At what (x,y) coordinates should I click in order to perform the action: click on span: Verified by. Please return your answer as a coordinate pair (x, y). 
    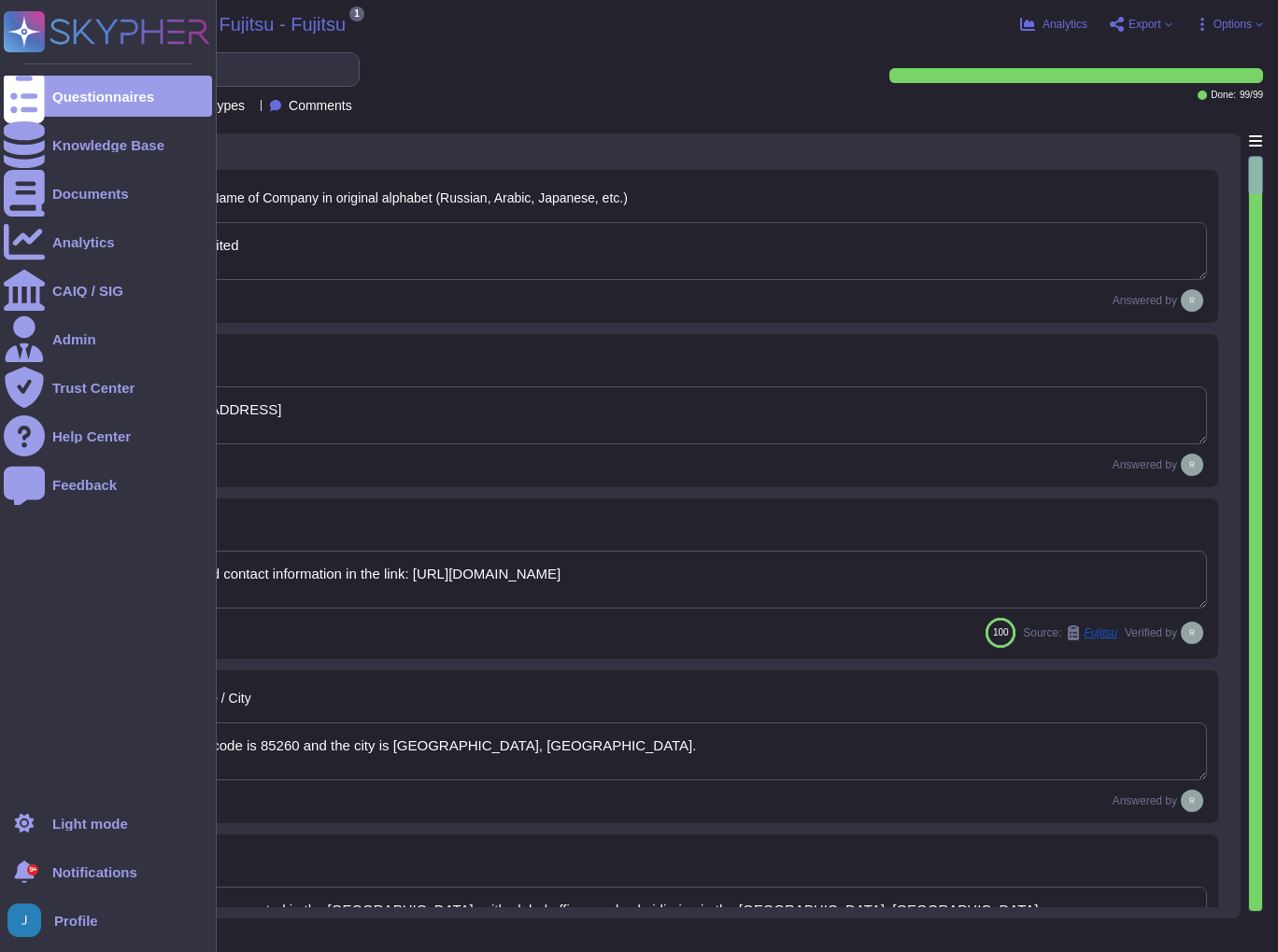
    Looking at the image, I should click on (1150, 633).